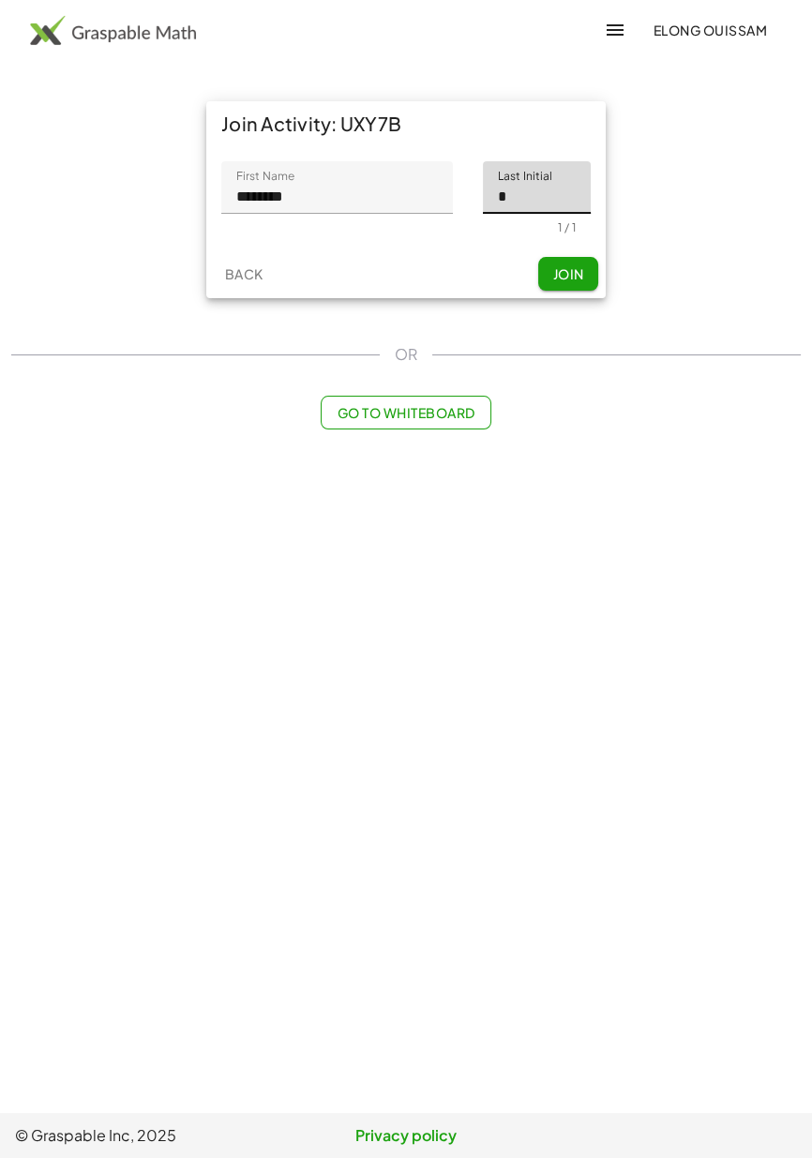 This screenshot has width=812, height=1158. I want to click on span: ELONG Ouissam, so click(710, 30).